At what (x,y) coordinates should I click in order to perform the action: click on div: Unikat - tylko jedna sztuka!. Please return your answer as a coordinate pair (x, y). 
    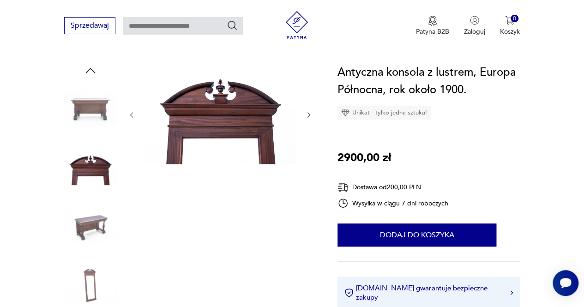
    Looking at the image, I should click on (384, 113).